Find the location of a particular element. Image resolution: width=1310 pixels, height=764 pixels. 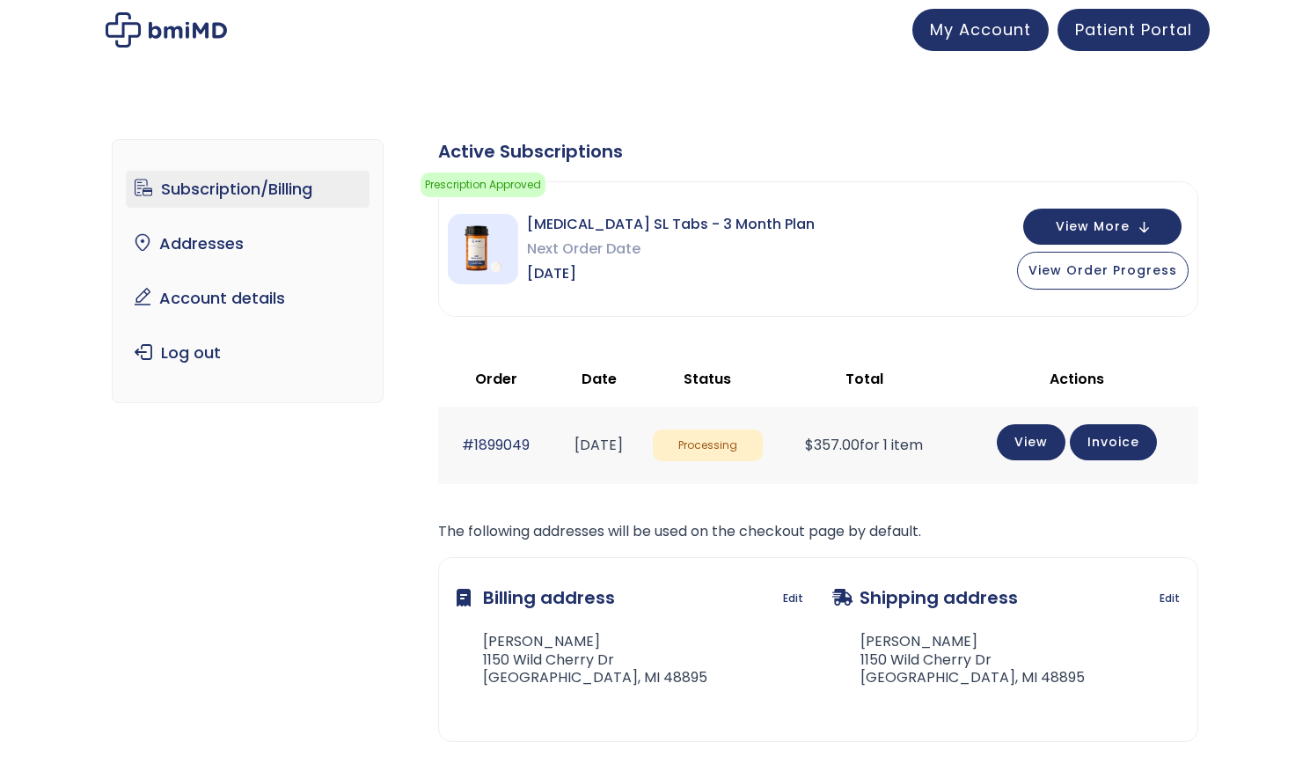

a: My Account is located at coordinates (980, 30).